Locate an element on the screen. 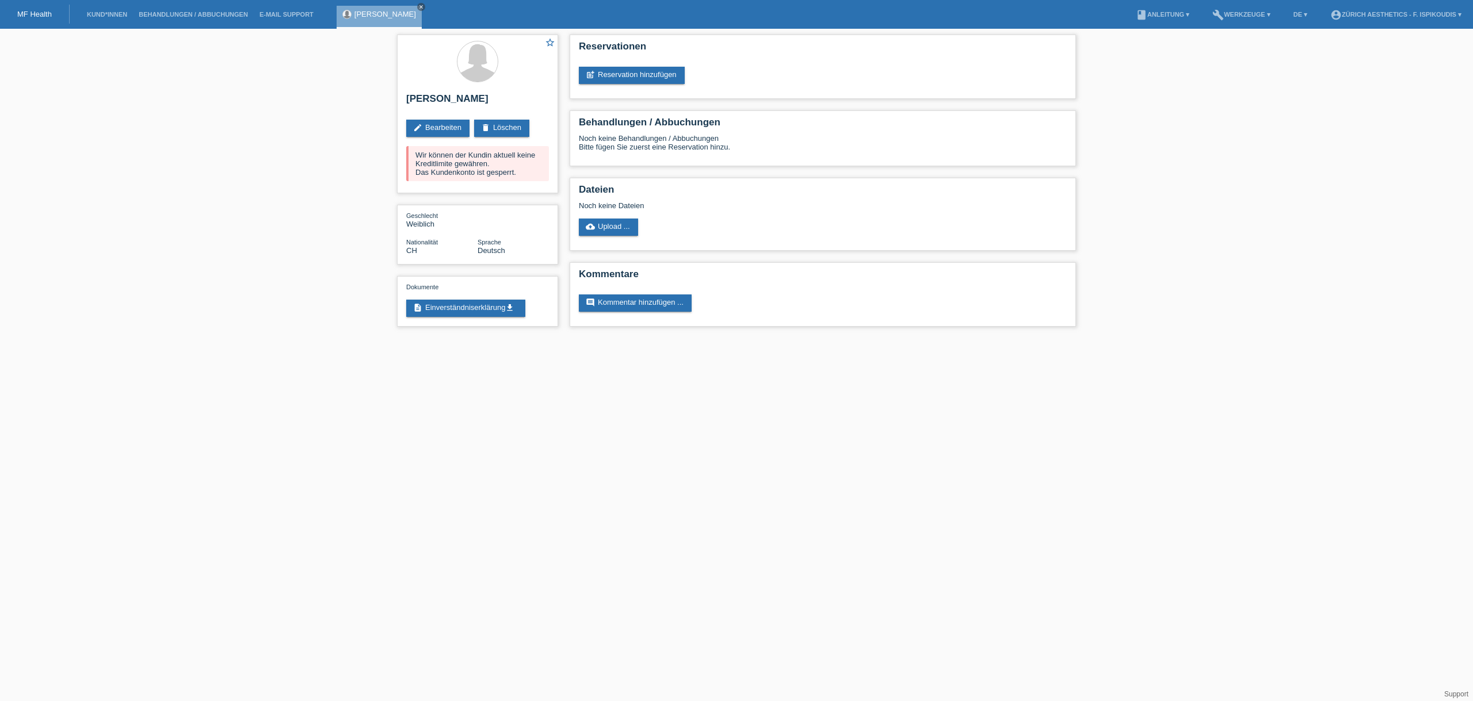 The height and width of the screenshot is (701, 1473). div: Noch keine Behandlungen / Abbuchungen Bitte fügen Sie zuerst eine Reservation hinzu. is located at coordinates (823, 147).